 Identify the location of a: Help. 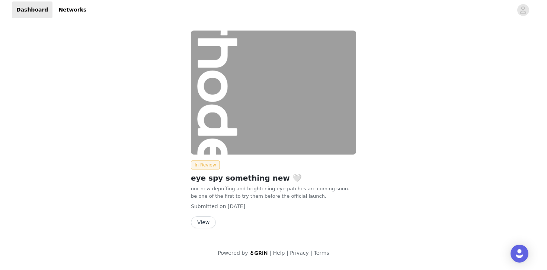
(279, 253).